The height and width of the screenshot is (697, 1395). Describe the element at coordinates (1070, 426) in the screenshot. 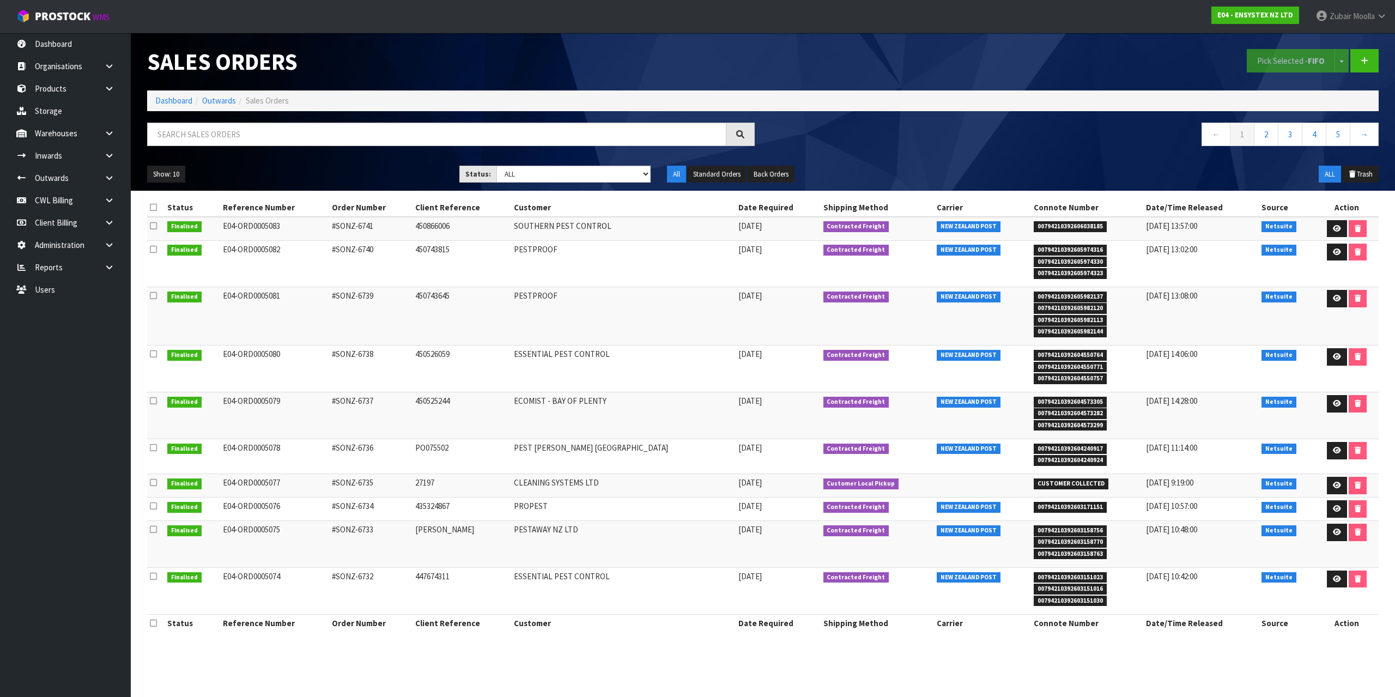

I see `span: 00794210392604573299` at that location.